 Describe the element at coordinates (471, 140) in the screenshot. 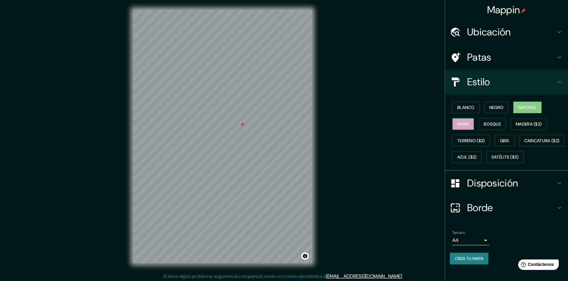

I see `font: Terreno ($2)` at that location.